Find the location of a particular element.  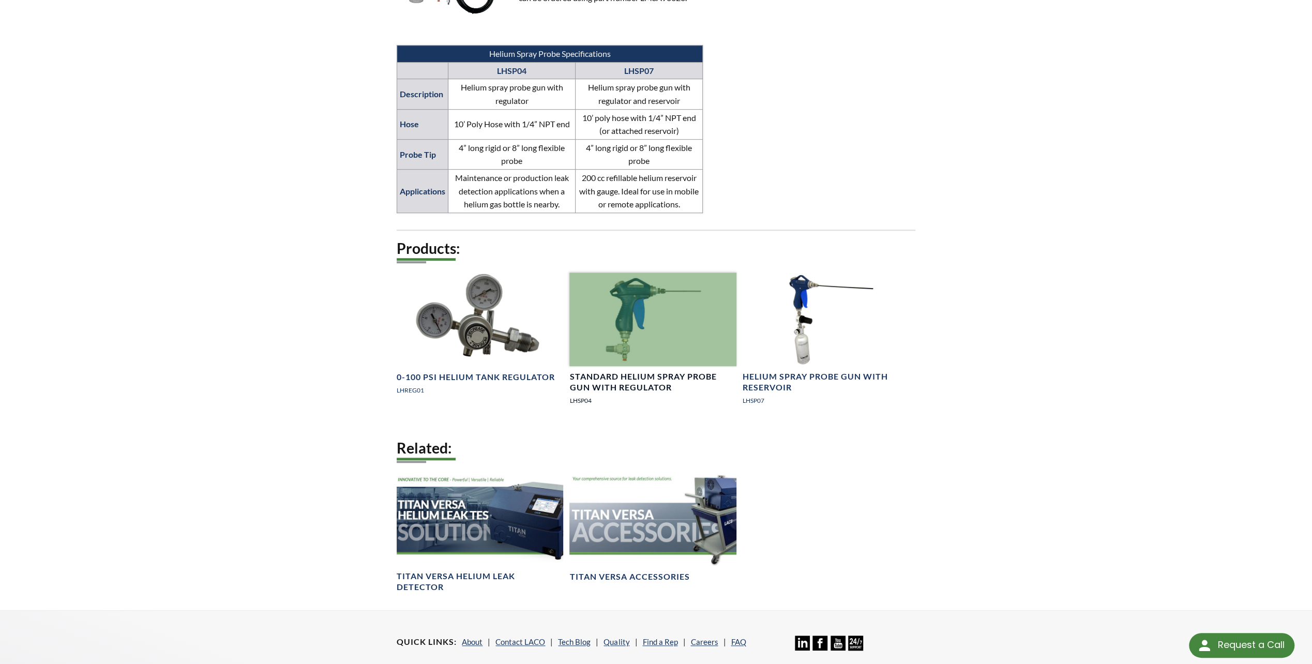

a: Helium Spray ProbeStandard Helium Spray Probe Gun with RegulatorLHSP04 is located at coordinates (653, 343).